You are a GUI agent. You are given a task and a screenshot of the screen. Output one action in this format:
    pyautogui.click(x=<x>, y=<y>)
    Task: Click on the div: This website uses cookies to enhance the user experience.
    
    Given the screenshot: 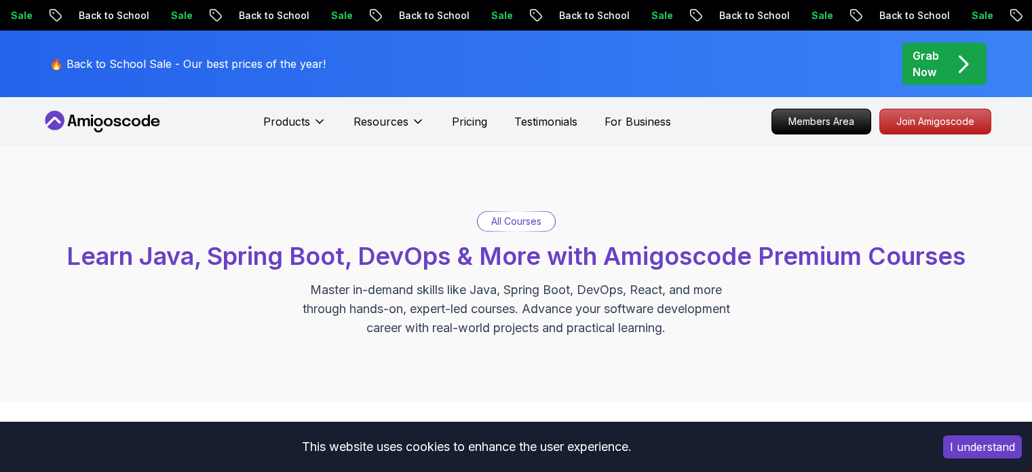 What is the action you would take?
    pyautogui.click(x=466, y=446)
    